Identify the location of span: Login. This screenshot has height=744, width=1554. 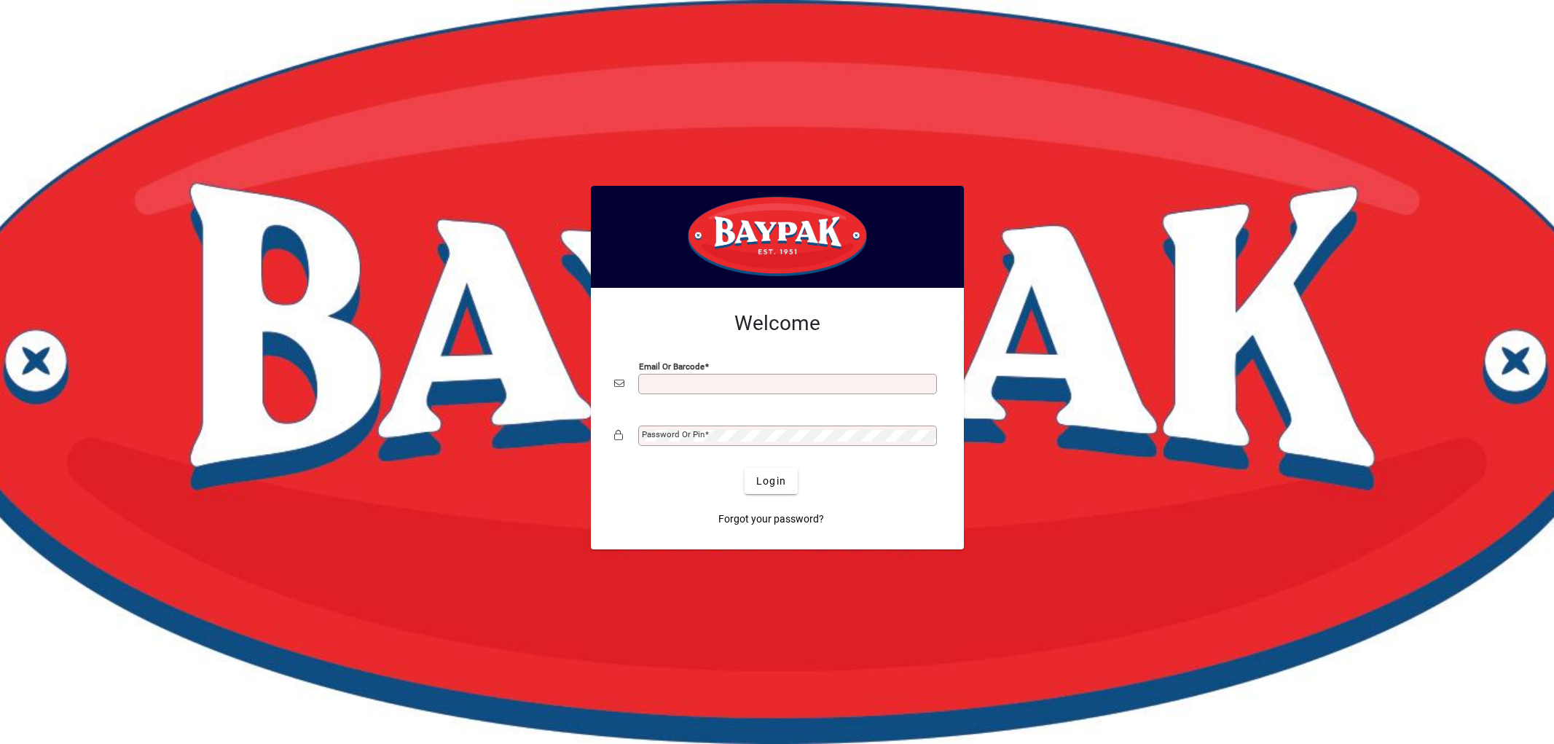
(771, 481).